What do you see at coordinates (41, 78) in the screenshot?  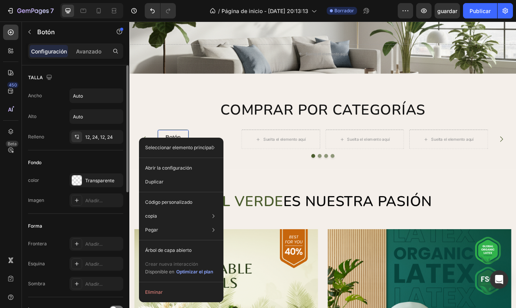 I see `div: TALLA` at bounding box center [41, 78].